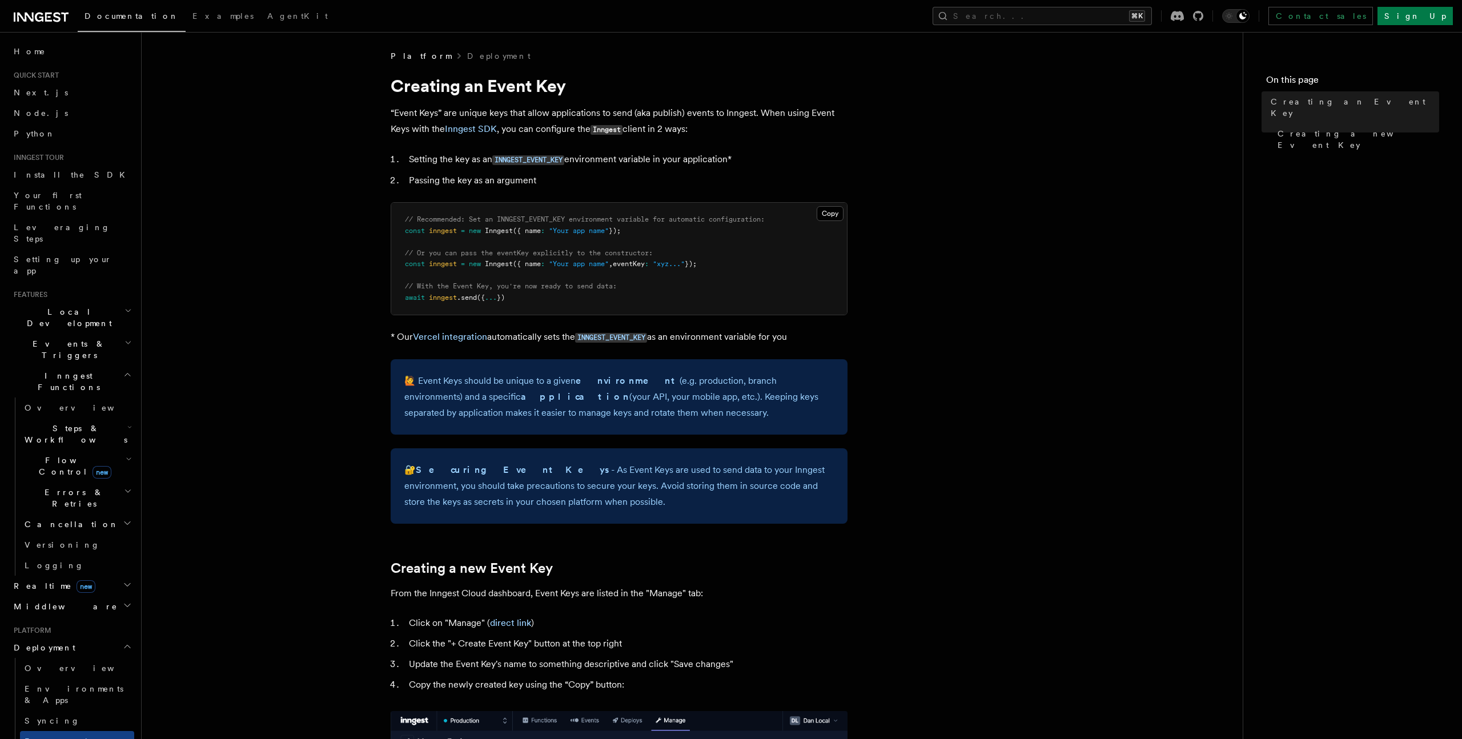  What do you see at coordinates (47, 201) in the screenshot?
I see `span: Your first Functions` at bounding box center [47, 201].